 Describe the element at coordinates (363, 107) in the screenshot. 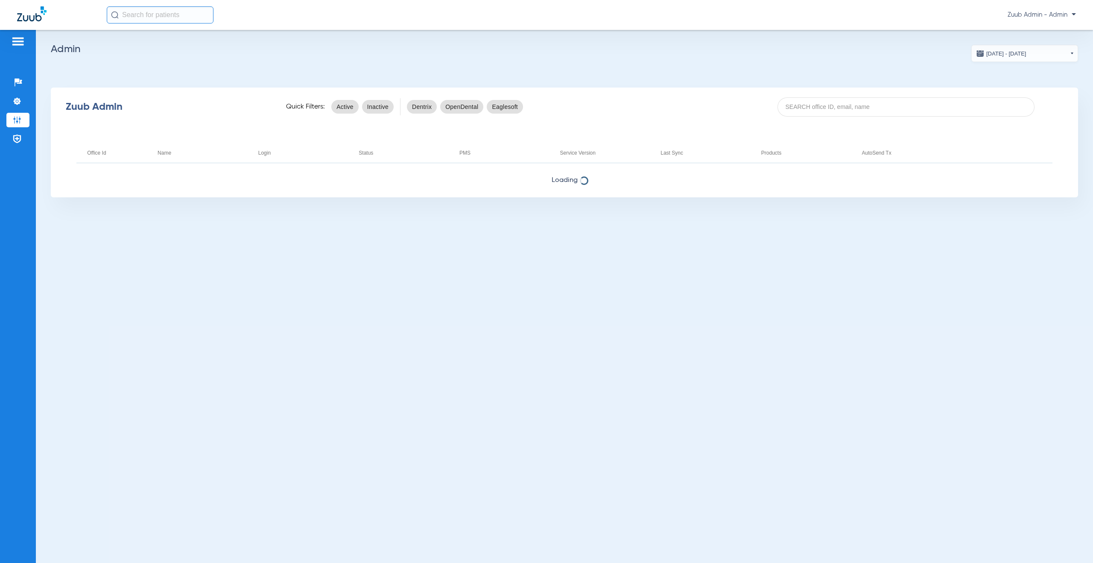

I see `mat-chip-listbox: status-filters` at that location.